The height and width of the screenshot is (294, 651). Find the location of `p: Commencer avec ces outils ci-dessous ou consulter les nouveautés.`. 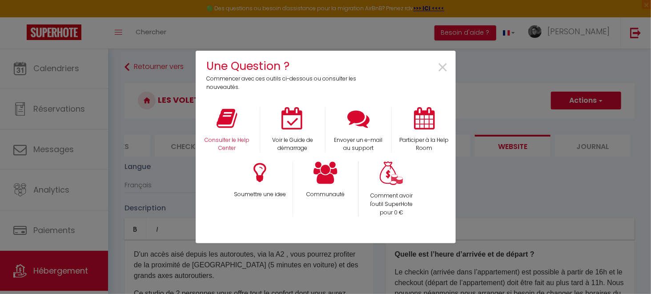

p: Commencer avec ces outils ci-dessous ou consulter les nouveautés. is located at coordinates (285, 83).